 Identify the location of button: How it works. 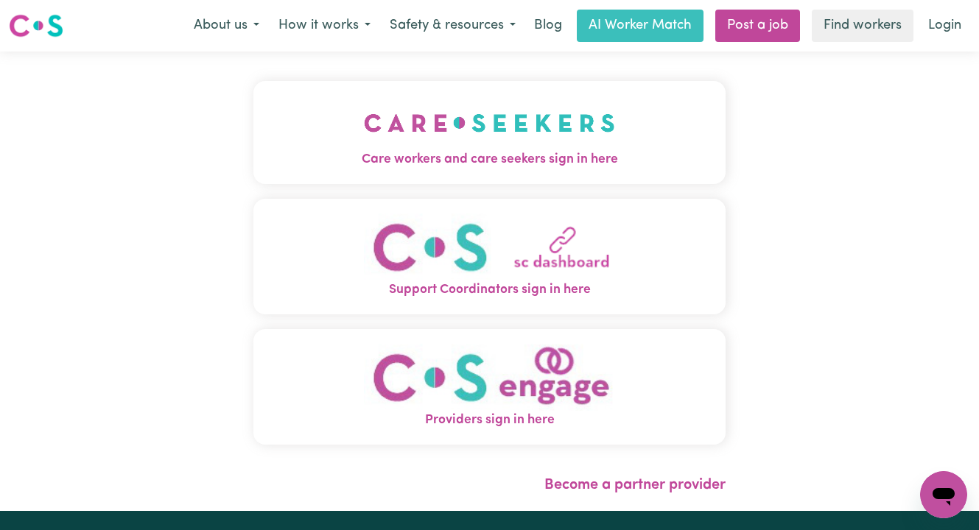
(324, 26).